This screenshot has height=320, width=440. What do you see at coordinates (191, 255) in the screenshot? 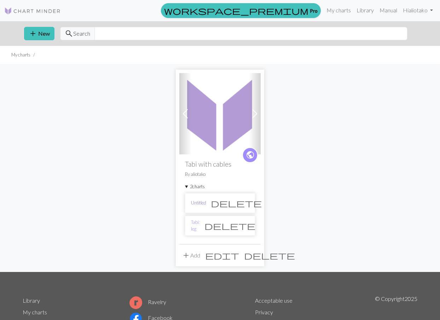
I see `button: Add` at bounding box center [191, 255].